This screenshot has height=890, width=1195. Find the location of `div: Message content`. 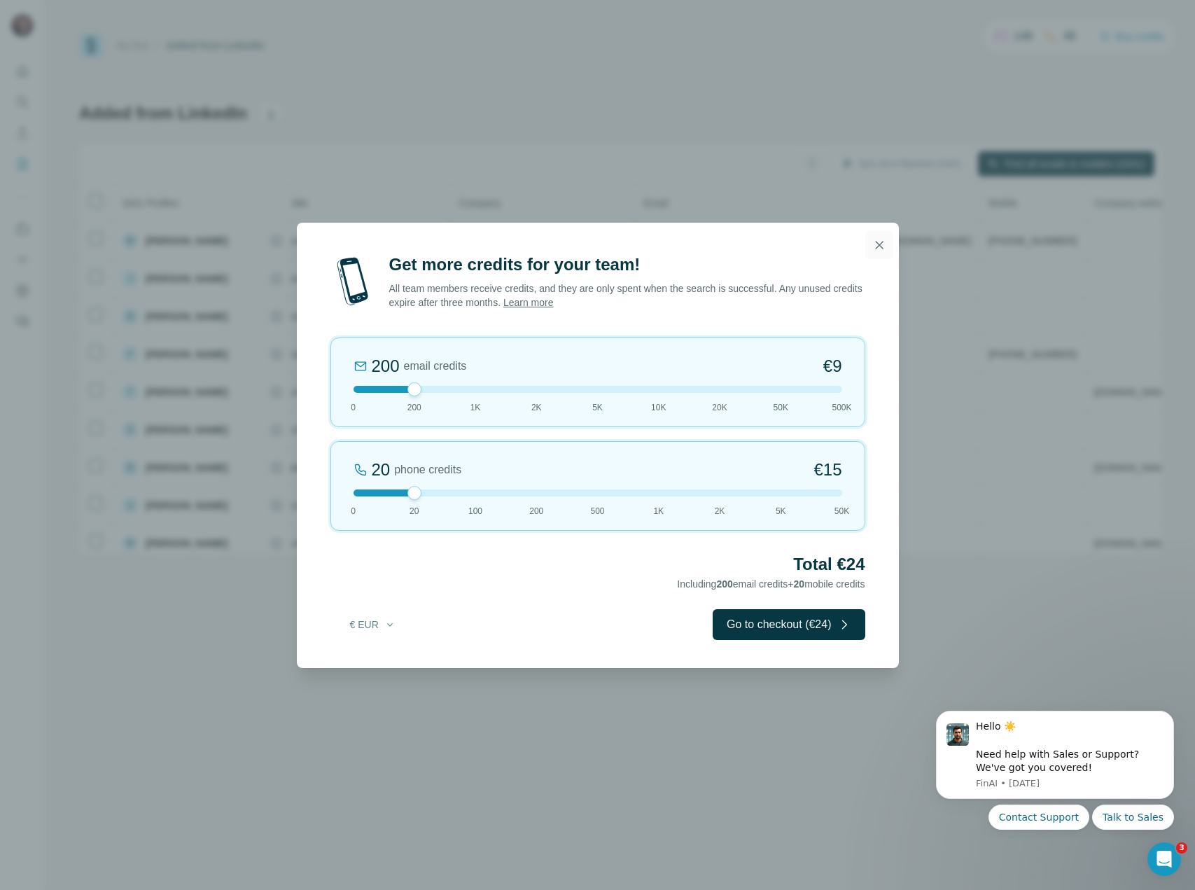

div: Message content is located at coordinates (155, 49).